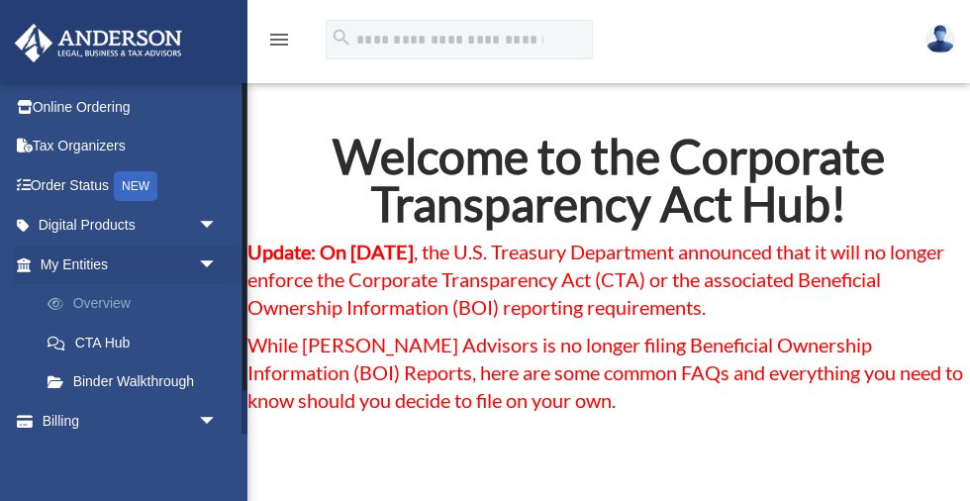 This screenshot has height=501, width=970. I want to click on img: Anderson Advisors Platinum Portal, so click(98, 43).